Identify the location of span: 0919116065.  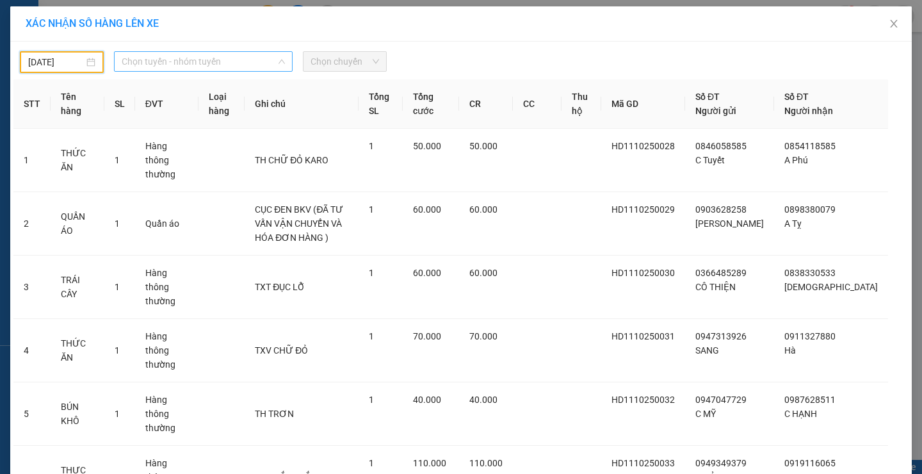
(810, 463).